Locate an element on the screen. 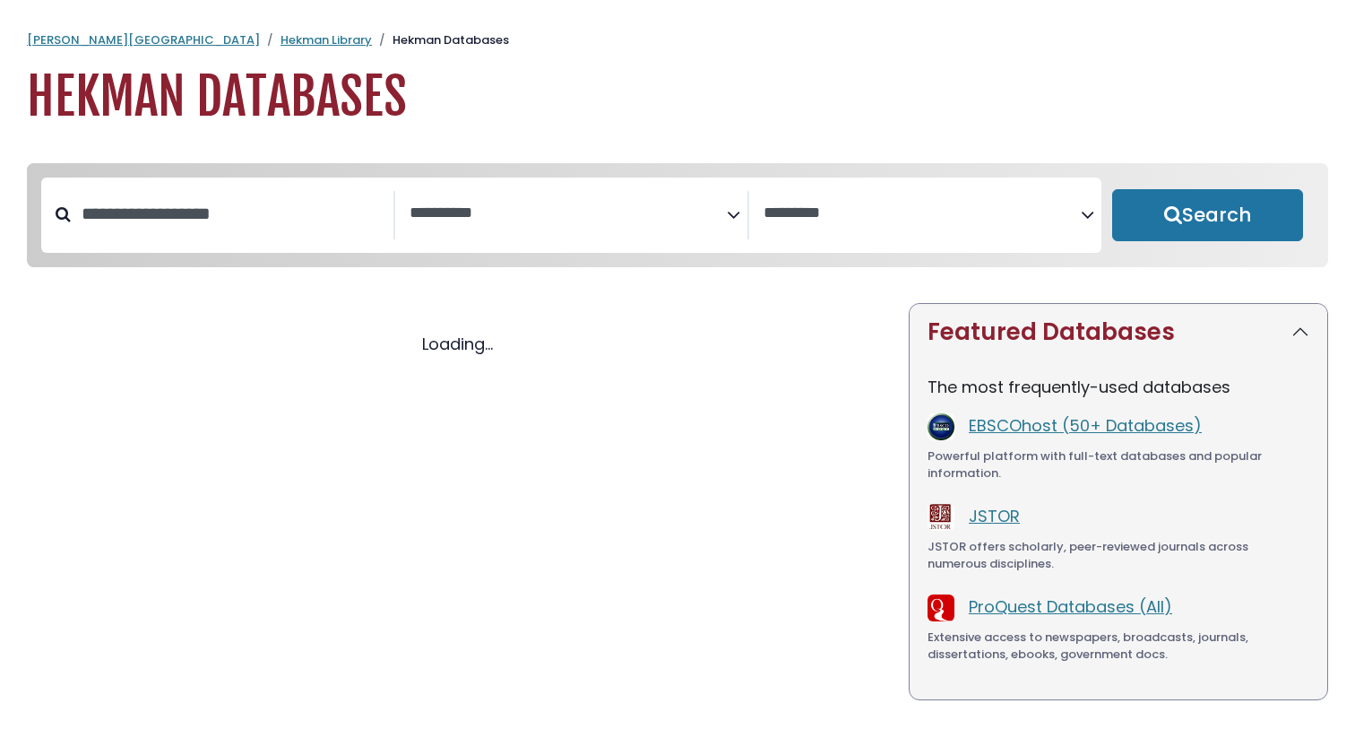  h1: Hekman Databases is located at coordinates (678, 97).